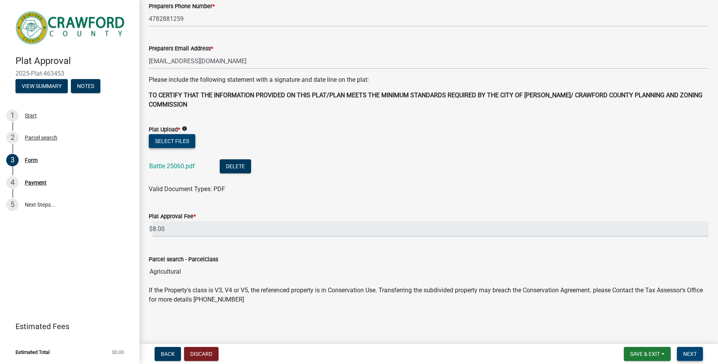 The width and height of the screenshot is (718, 364). Describe the element at coordinates (12, 115) in the screenshot. I see `div: 1` at that location.